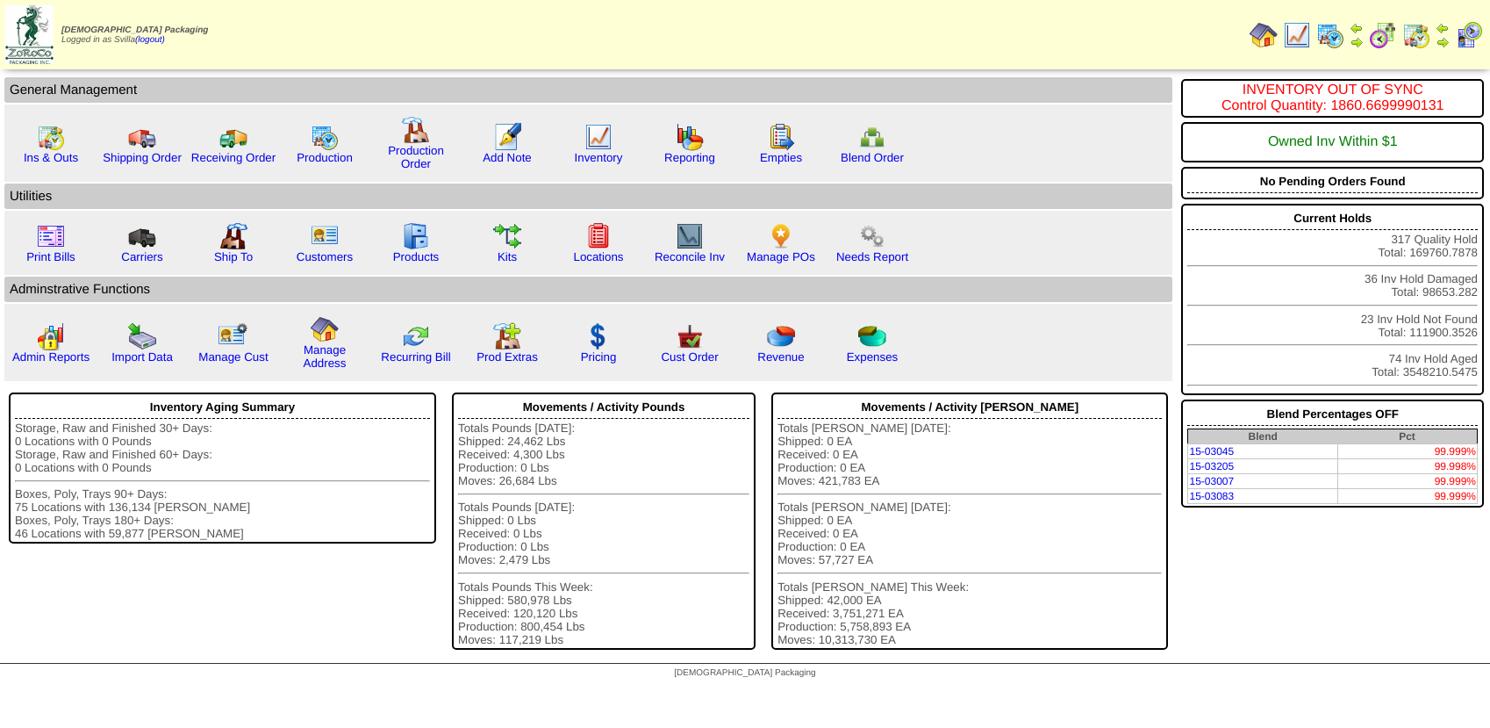 Image resolution: width=1490 pixels, height=728 pixels. Describe the element at coordinates (690, 336) in the screenshot. I see `img: cust_order.png` at that location.